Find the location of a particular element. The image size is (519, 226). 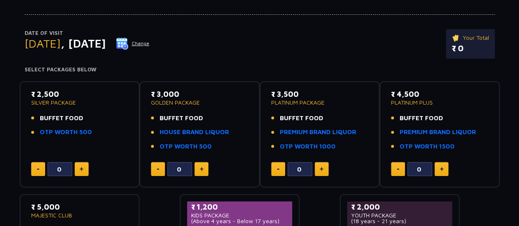

p: ₹ 4,500 is located at coordinates (440, 94).